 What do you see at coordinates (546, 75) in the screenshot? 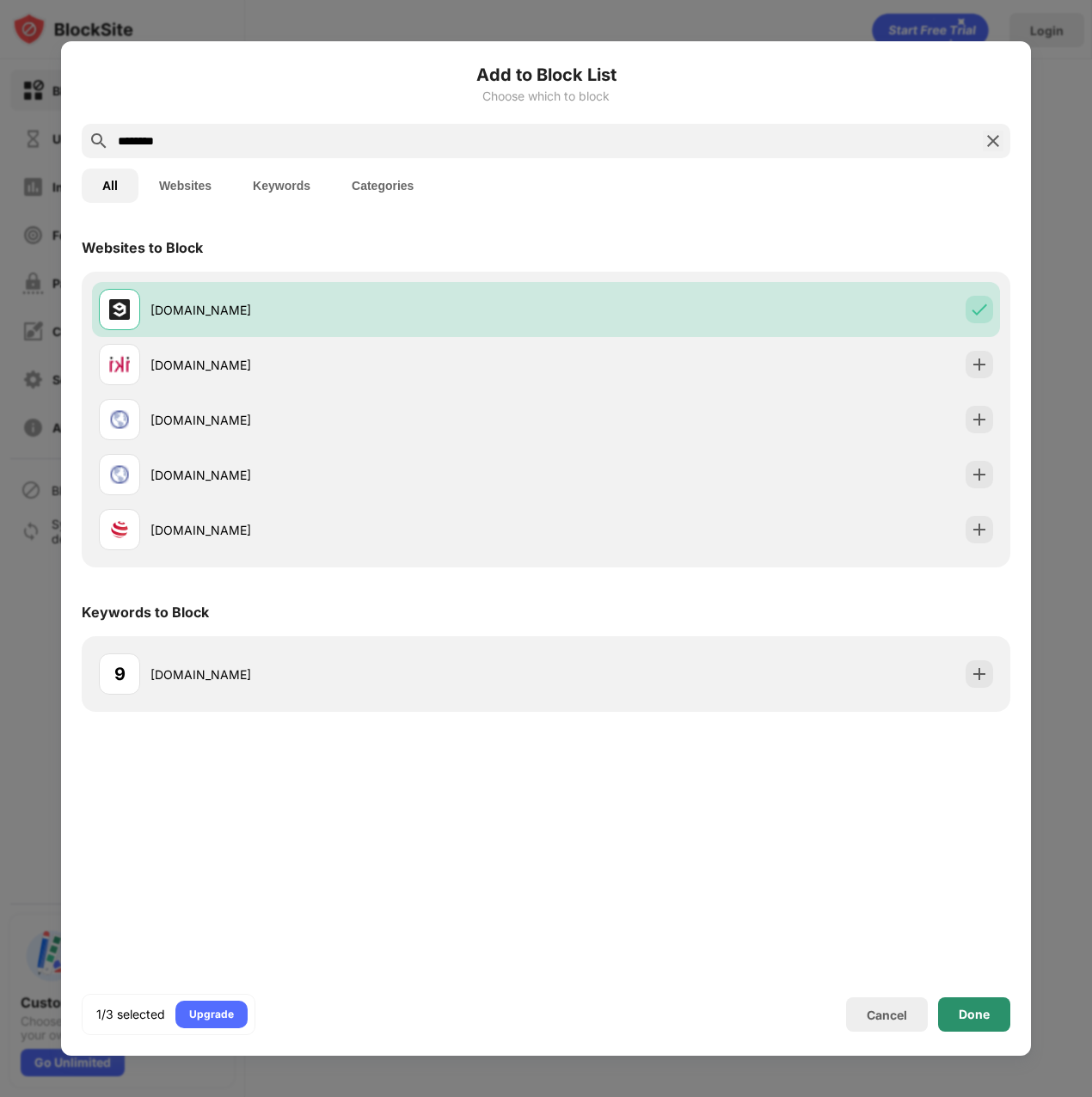
I see `h6: Add to Block List` at bounding box center [546, 75].